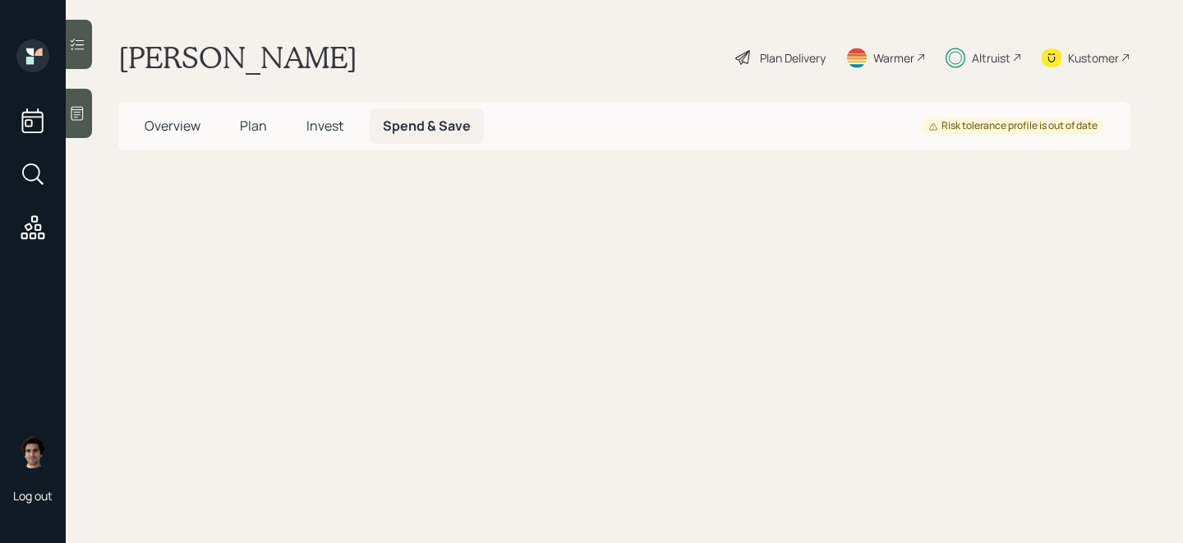 This screenshot has height=543, width=1183. Describe the element at coordinates (894, 58) in the screenshot. I see `div: Warmer` at that location.